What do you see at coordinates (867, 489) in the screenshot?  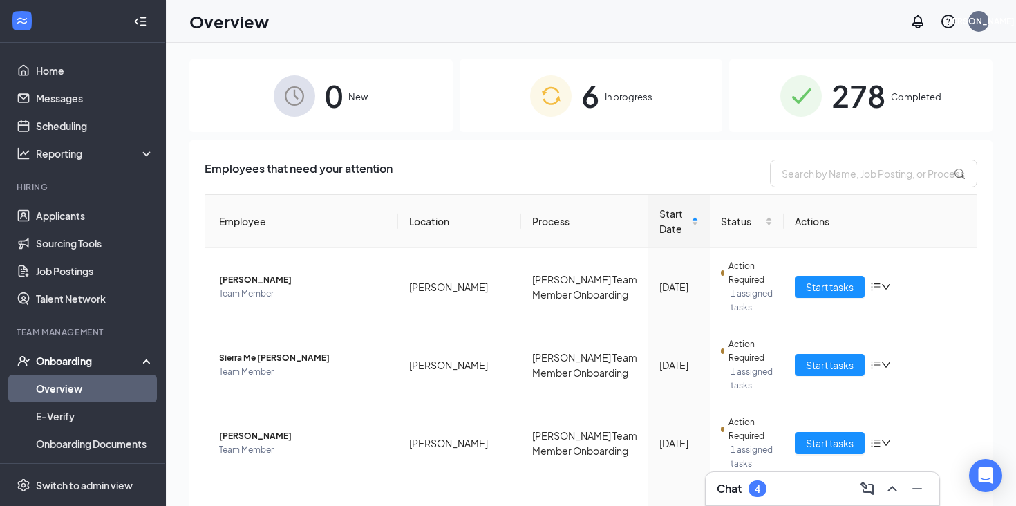 I see `button: ComposeMessage` at bounding box center [867, 489].